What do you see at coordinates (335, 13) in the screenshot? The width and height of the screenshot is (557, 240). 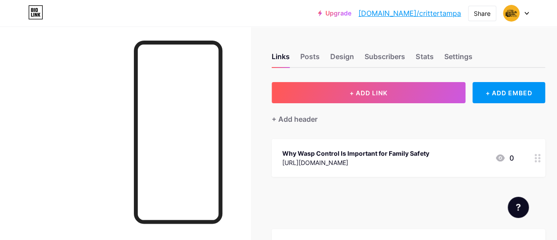 I see `a: Upgrade` at bounding box center [335, 13].